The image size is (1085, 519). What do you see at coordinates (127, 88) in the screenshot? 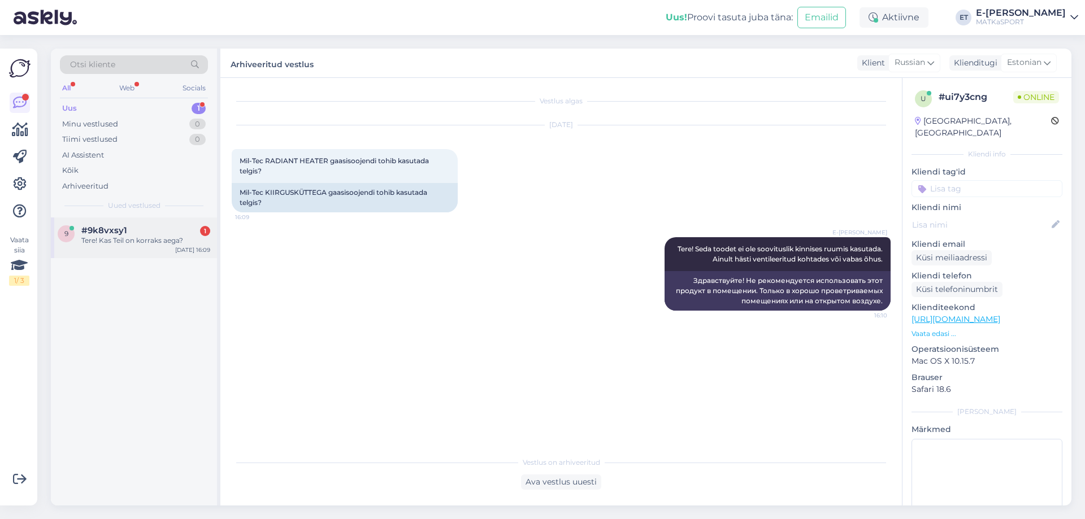
I see `div: Web` at bounding box center [127, 88].